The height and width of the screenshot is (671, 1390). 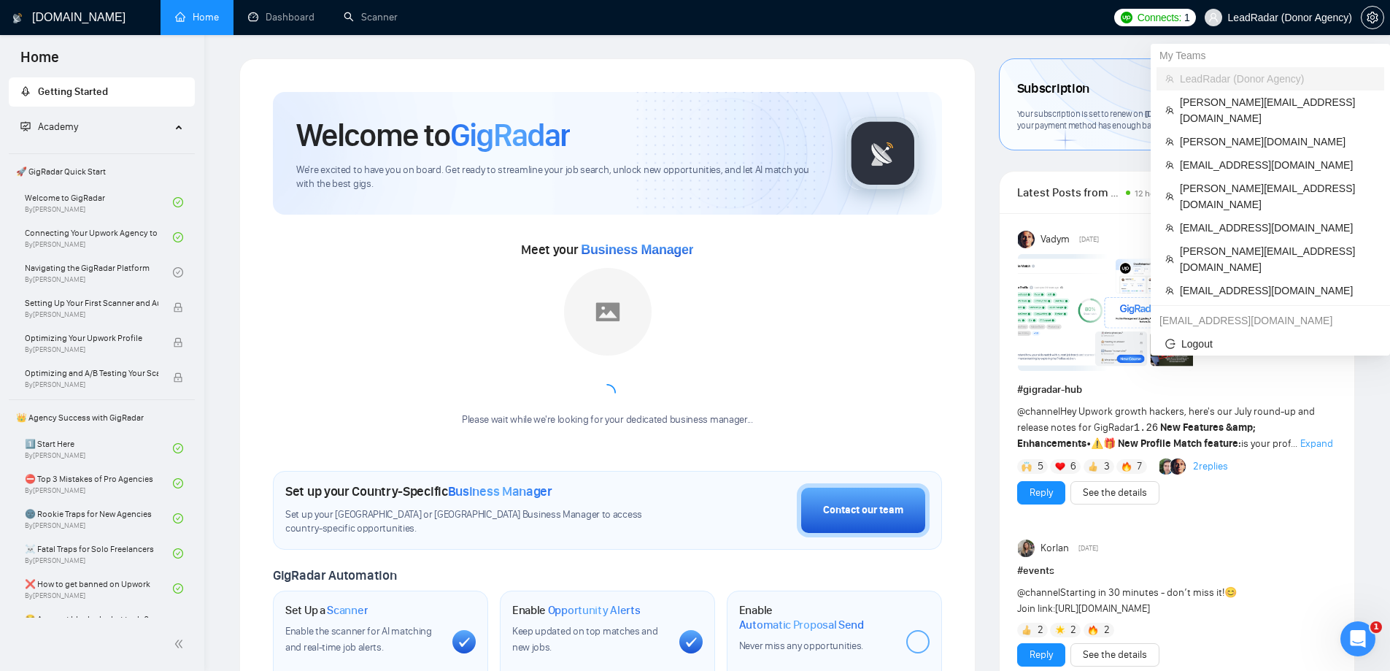 I want to click on a: searchScanner, so click(x=371, y=17).